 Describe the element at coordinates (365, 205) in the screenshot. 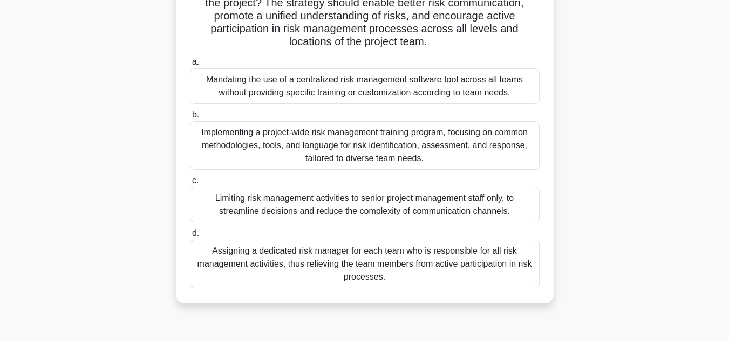

I see `div: Limiting risk management activities to senior project management staff only, to streamline decisi...` at that location.